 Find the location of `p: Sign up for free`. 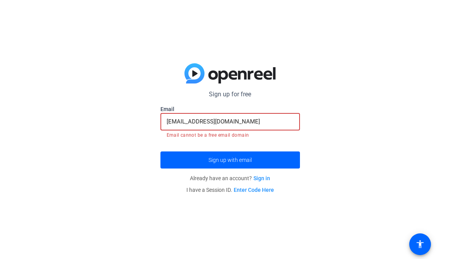

p: Sign up for free is located at coordinates (230, 94).